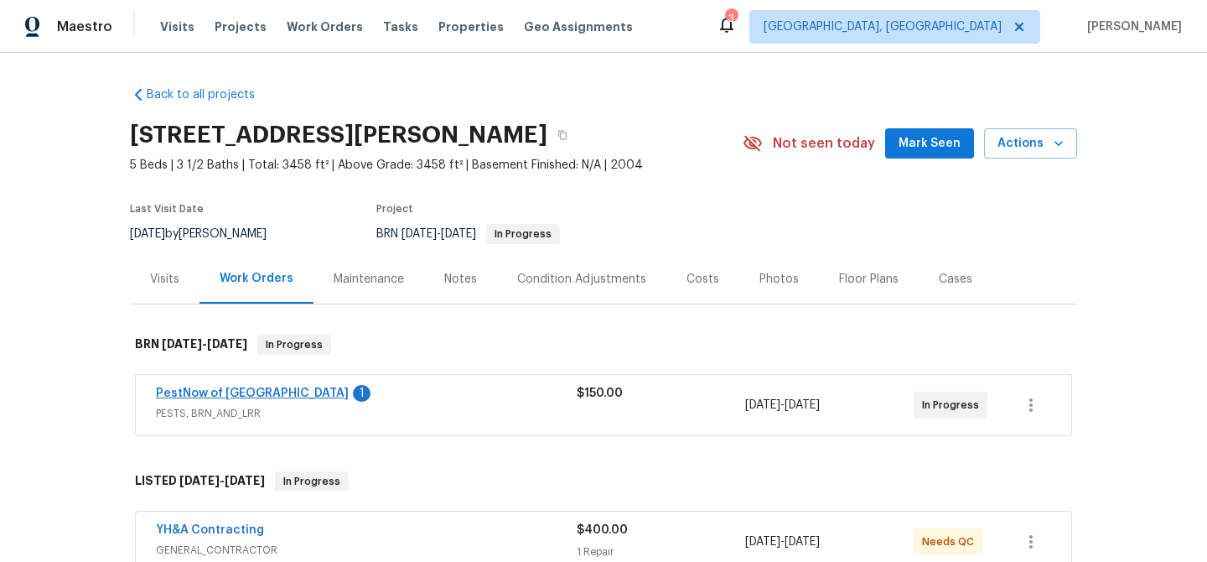  Describe the element at coordinates (471, 27) in the screenshot. I see `span: Properties` at that location.